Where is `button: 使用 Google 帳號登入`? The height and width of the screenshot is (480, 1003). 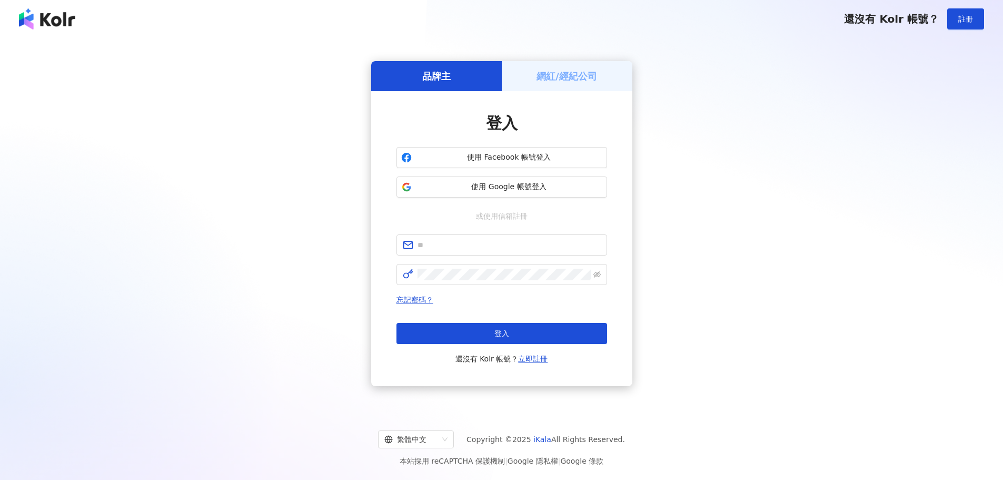
button: 使用 Google 帳號登入 is located at coordinates (502, 187).